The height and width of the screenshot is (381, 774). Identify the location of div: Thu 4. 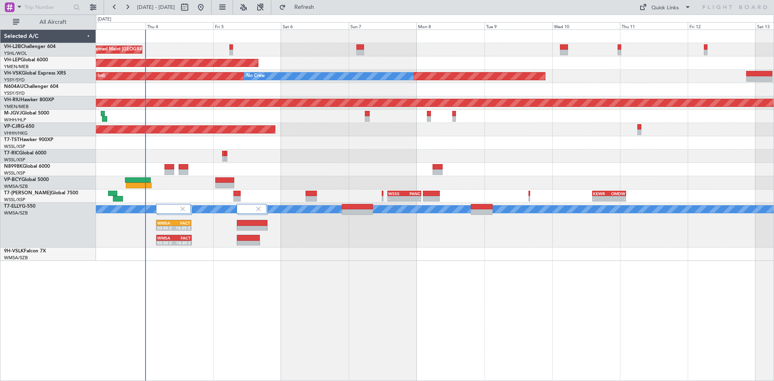
(179, 26).